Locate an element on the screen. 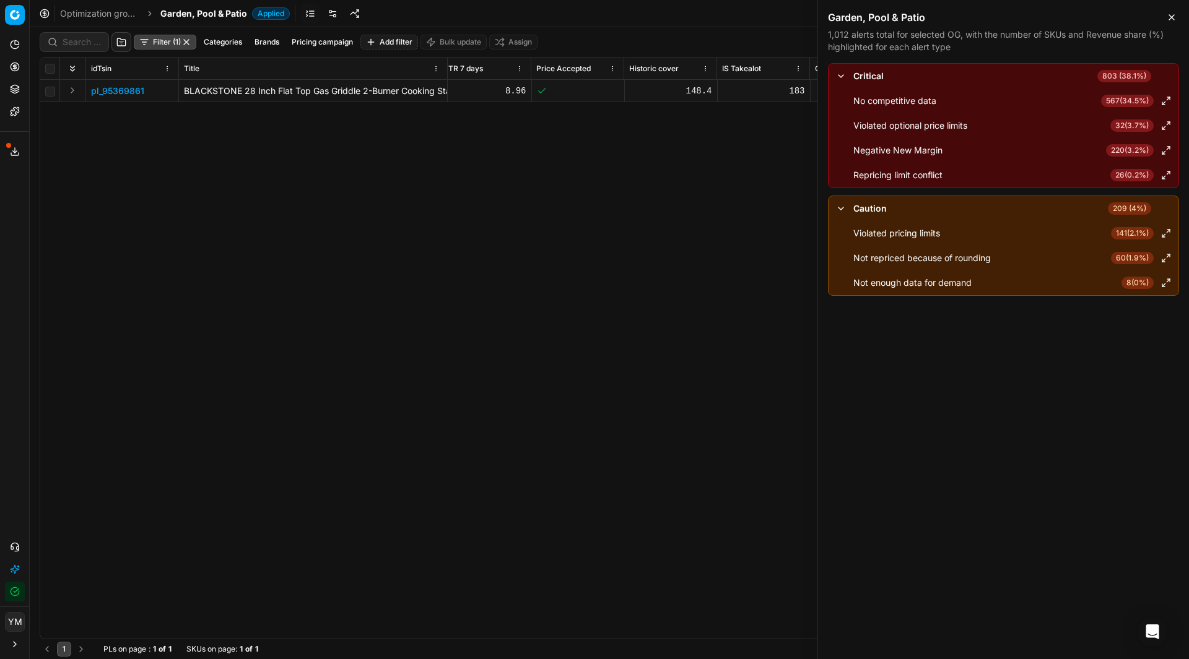 The image size is (1189, 659). div: 8.96 is located at coordinates (485, 91).